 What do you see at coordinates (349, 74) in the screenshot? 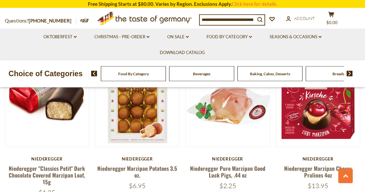
I see `img: next arrow` at bounding box center [349, 74].